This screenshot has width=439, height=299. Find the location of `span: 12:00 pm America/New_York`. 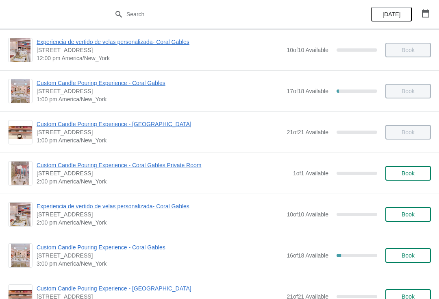

span: 12:00 pm America/New_York is located at coordinates (159, 58).